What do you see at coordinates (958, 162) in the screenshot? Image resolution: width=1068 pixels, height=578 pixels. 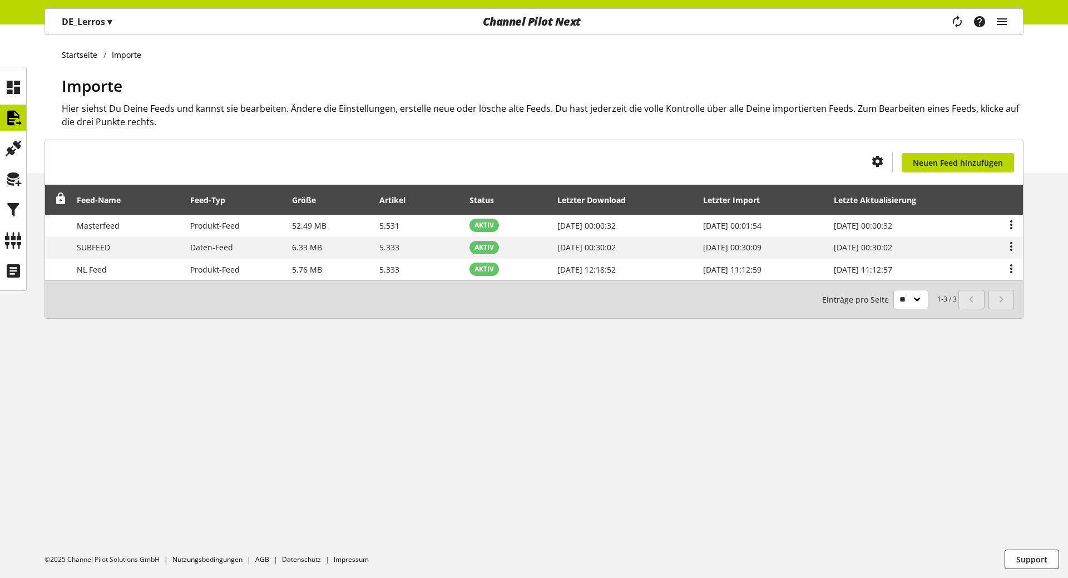 I see `span: Neuen Feed hinzufügen` at bounding box center [958, 162].